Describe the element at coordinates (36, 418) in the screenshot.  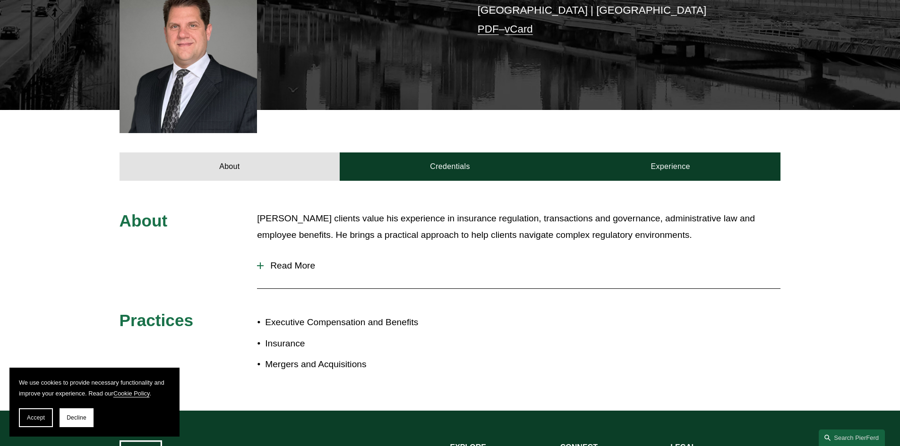
I see `button: Accept` at that location.